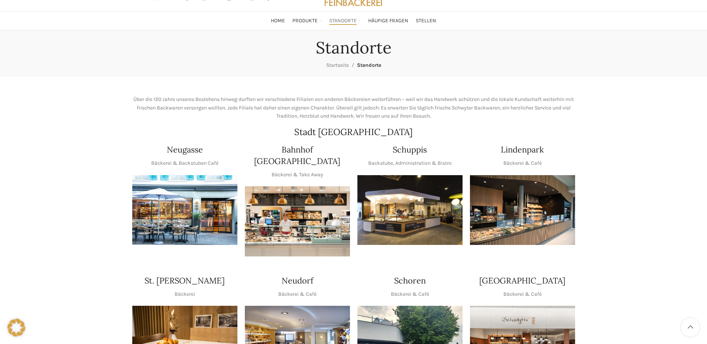 This screenshot has height=344, width=707. I want to click on a: Stellen, so click(426, 21).